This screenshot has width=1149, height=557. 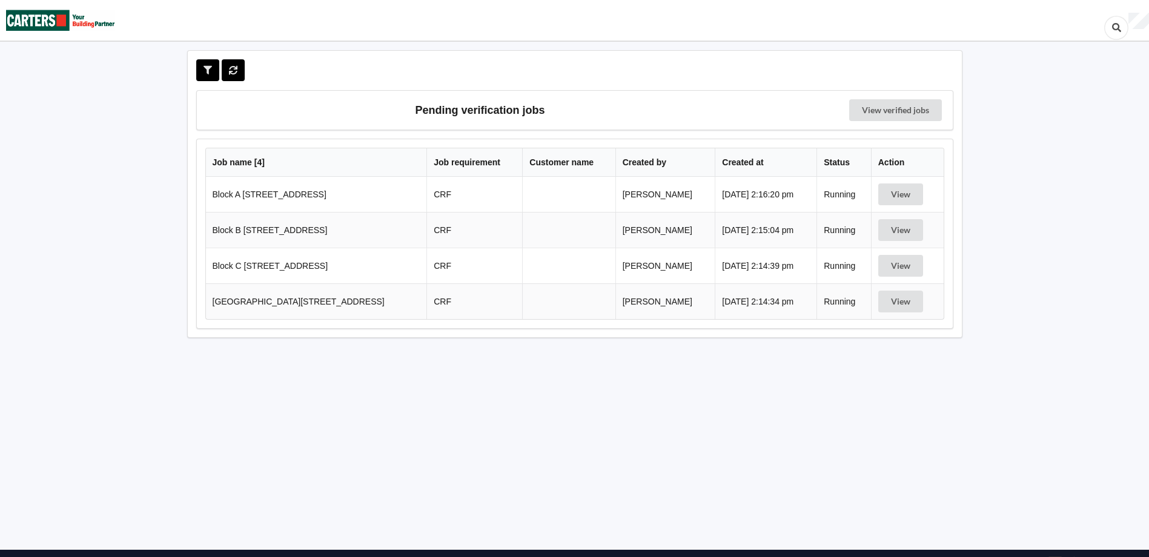 What do you see at coordinates (665, 162) in the screenshot?
I see `th: Created by` at bounding box center [665, 162].